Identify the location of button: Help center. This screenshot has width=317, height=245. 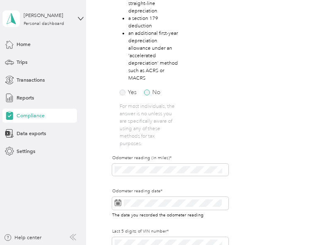
(22, 237).